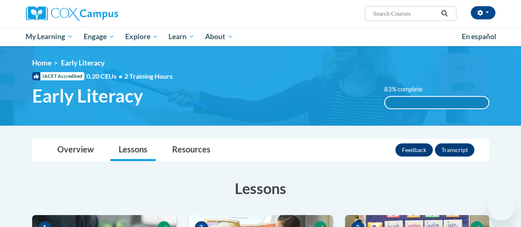  I want to click on span: Explore, so click(142, 37).